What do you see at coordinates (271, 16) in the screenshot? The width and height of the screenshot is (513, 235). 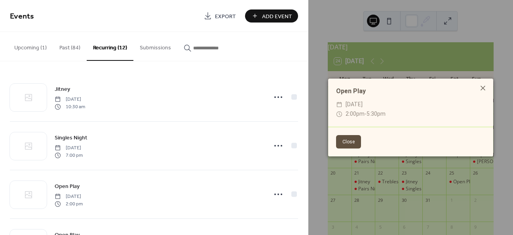 I see `button: Add Event` at bounding box center [271, 16].